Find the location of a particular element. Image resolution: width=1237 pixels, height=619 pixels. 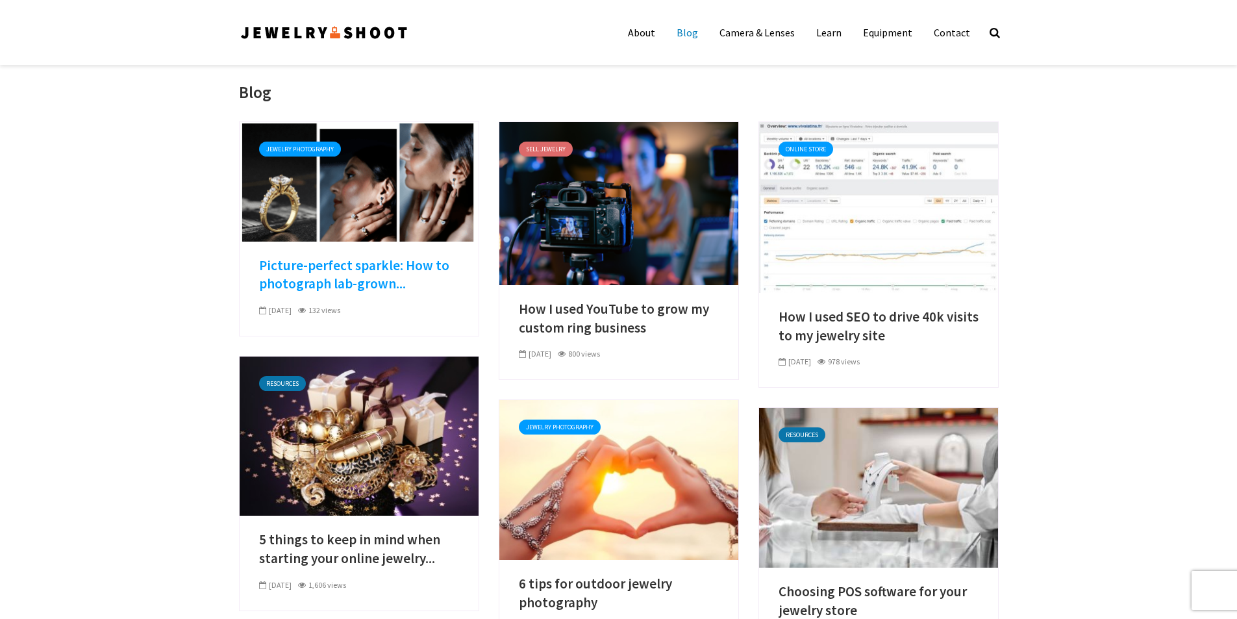

img: Jewelry Photographer Bay Area - San Francisco | Nationwide via Mail is located at coordinates (324, 32).